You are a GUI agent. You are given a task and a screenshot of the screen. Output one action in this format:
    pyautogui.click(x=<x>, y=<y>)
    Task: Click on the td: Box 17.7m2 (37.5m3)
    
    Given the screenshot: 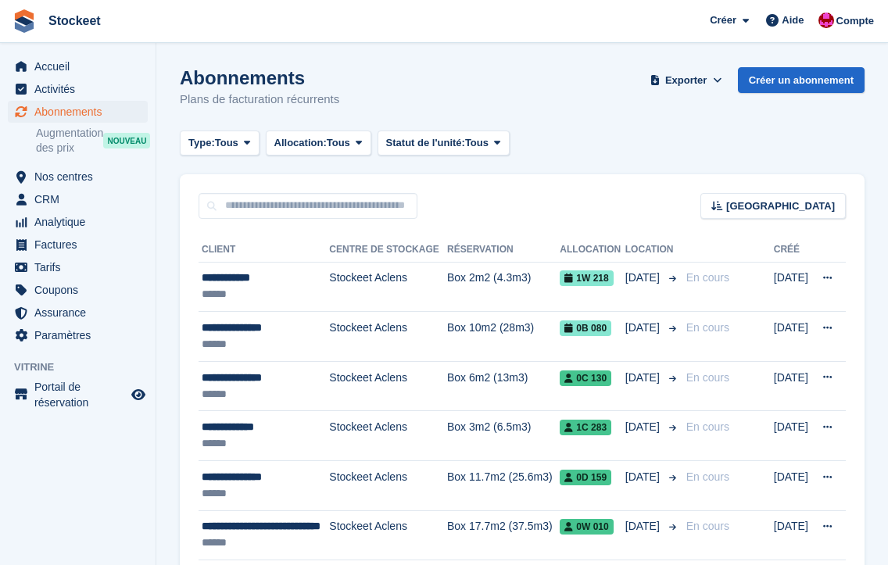 What is the action you would take?
    pyautogui.click(x=504, y=536)
    